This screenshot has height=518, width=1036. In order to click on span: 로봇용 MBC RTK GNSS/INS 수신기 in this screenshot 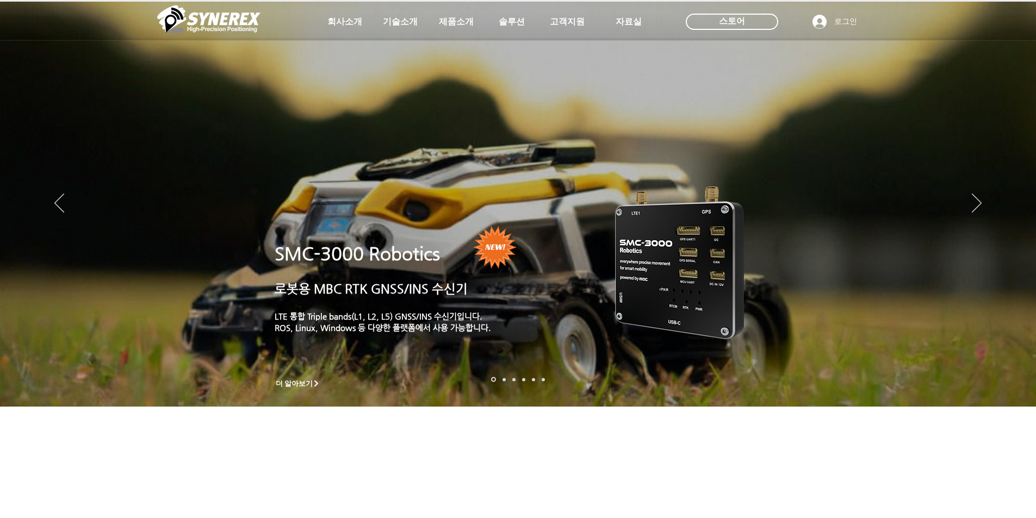, I will do `click(371, 289)`.